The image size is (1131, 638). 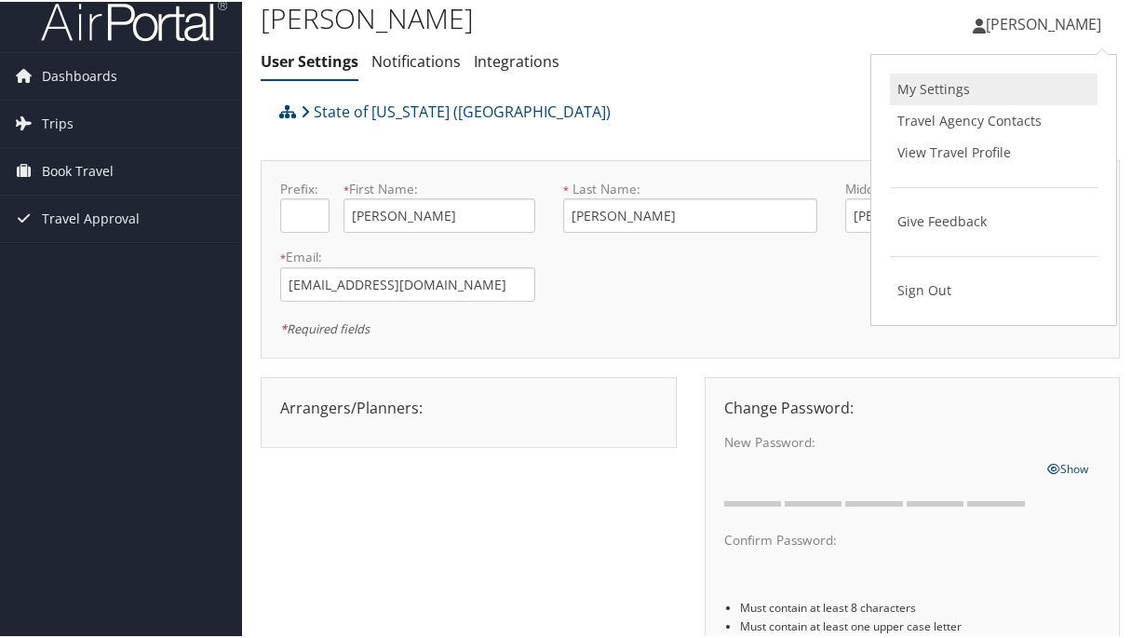 I want to click on label: Prefix:, so click(x=304, y=187).